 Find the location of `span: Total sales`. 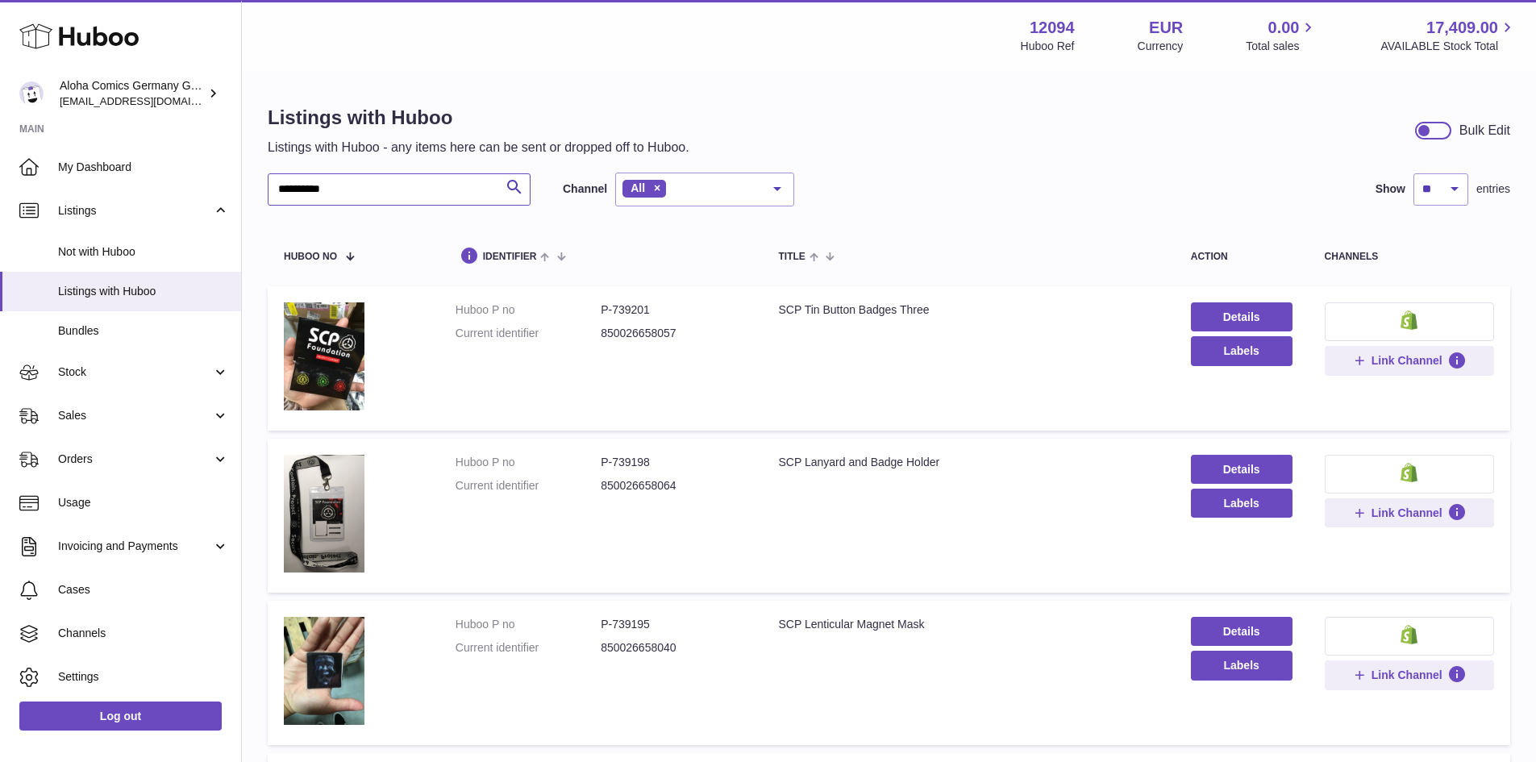

span: Total sales is located at coordinates (1282, 46).